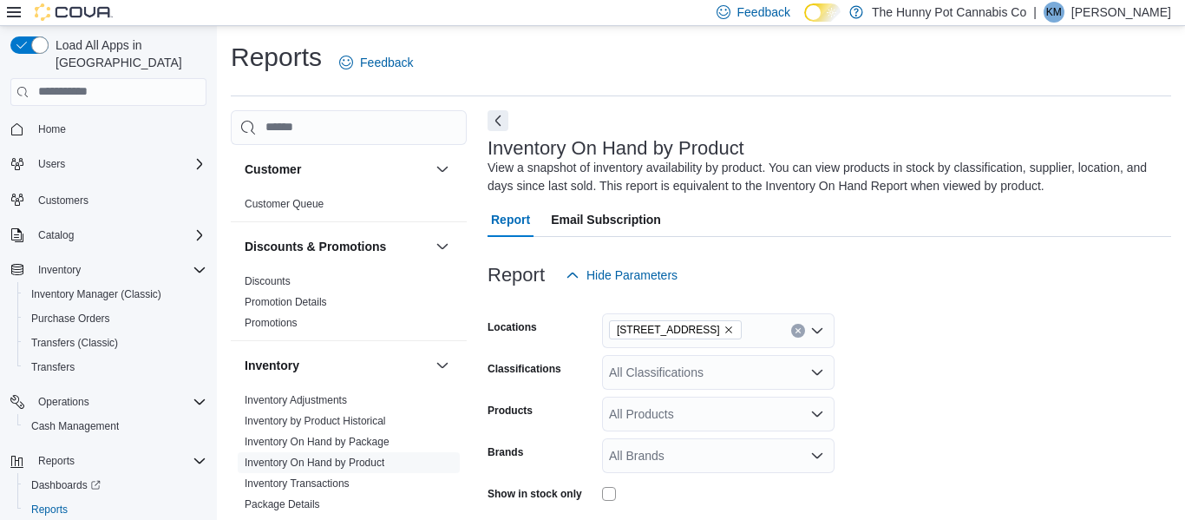 The height and width of the screenshot is (520, 1185). Describe the element at coordinates (822, 12) in the screenshot. I see `input: Dark Mode` at that location.